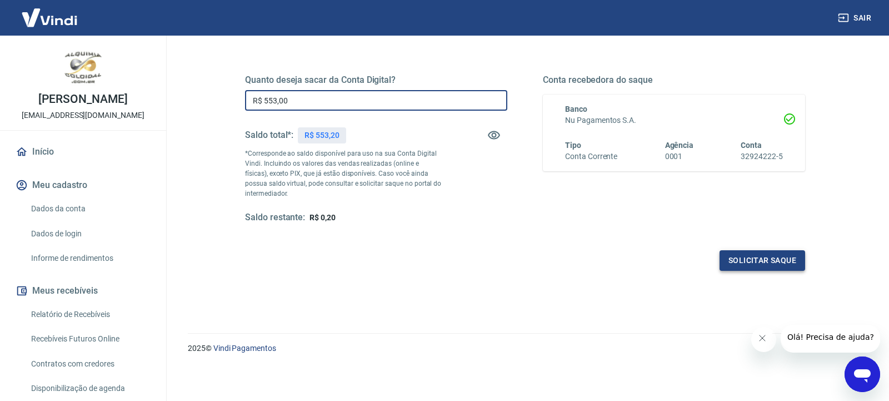  What do you see at coordinates (244, 348) in the screenshot?
I see `a: Vindi Pagamentos` at bounding box center [244, 348].